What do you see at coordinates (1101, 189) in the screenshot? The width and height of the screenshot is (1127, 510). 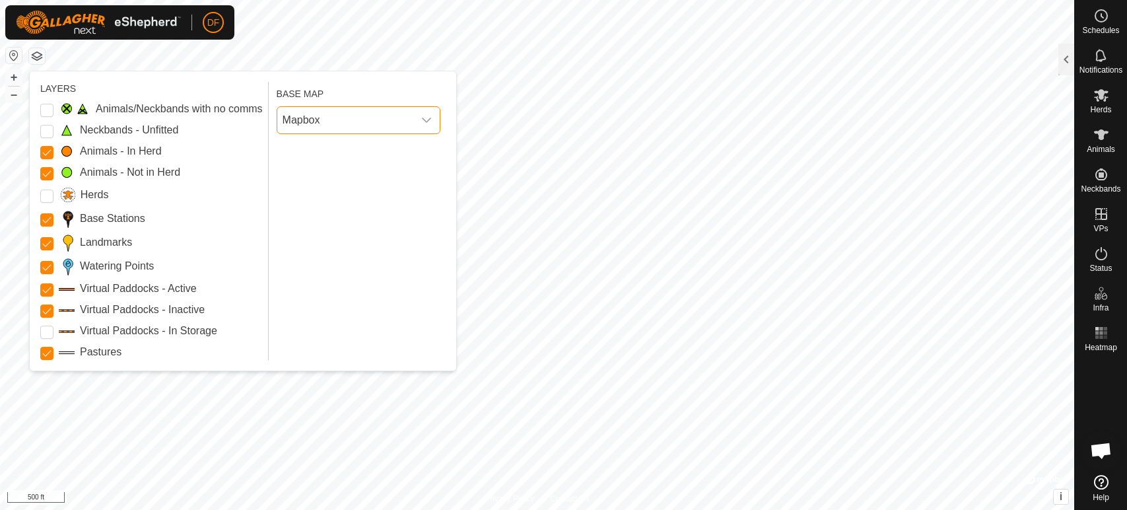 I see `span: Neckbands` at bounding box center [1101, 189].